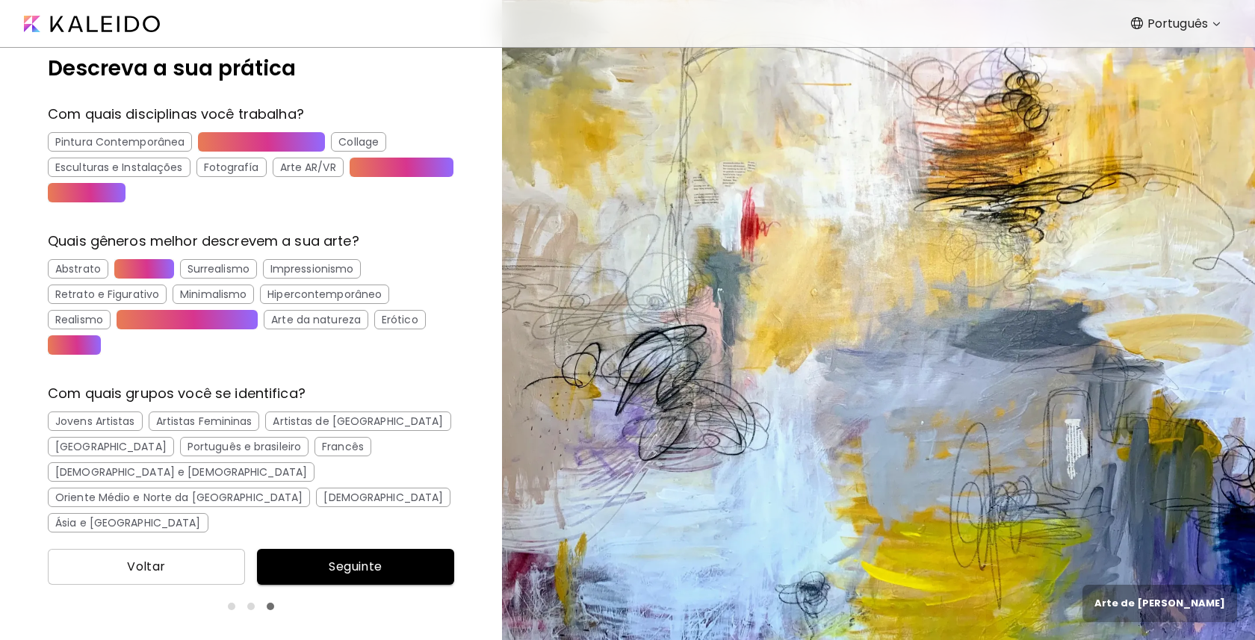 This screenshot has width=1255, height=640. What do you see at coordinates (356, 567) in the screenshot?
I see `span: Seguinte` at bounding box center [356, 567].